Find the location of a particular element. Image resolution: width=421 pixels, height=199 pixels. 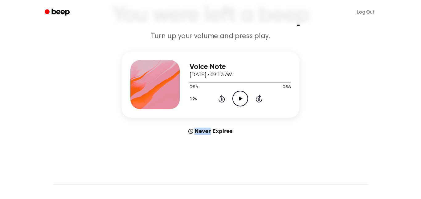

p: Turn up your volume and press play. is located at coordinates (211, 36).